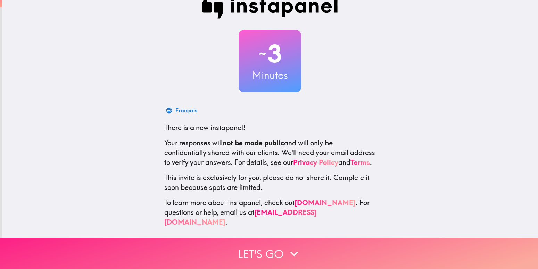  What do you see at coordinates (316, 162) in the screenshot?
I see `a: Privacy Policy` at bounding box center [316, 162].